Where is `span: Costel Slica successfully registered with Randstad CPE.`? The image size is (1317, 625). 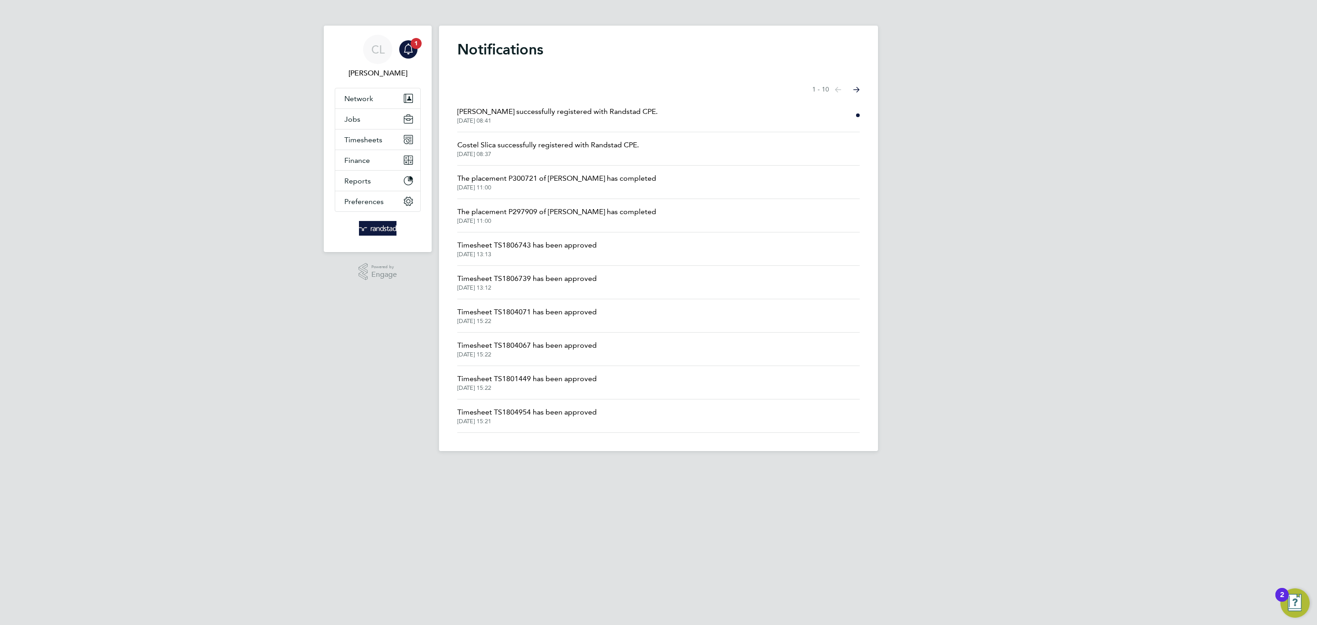 span: Costel Slica successfully registered with Randstad CPE. is located at coordinates (548, 145).